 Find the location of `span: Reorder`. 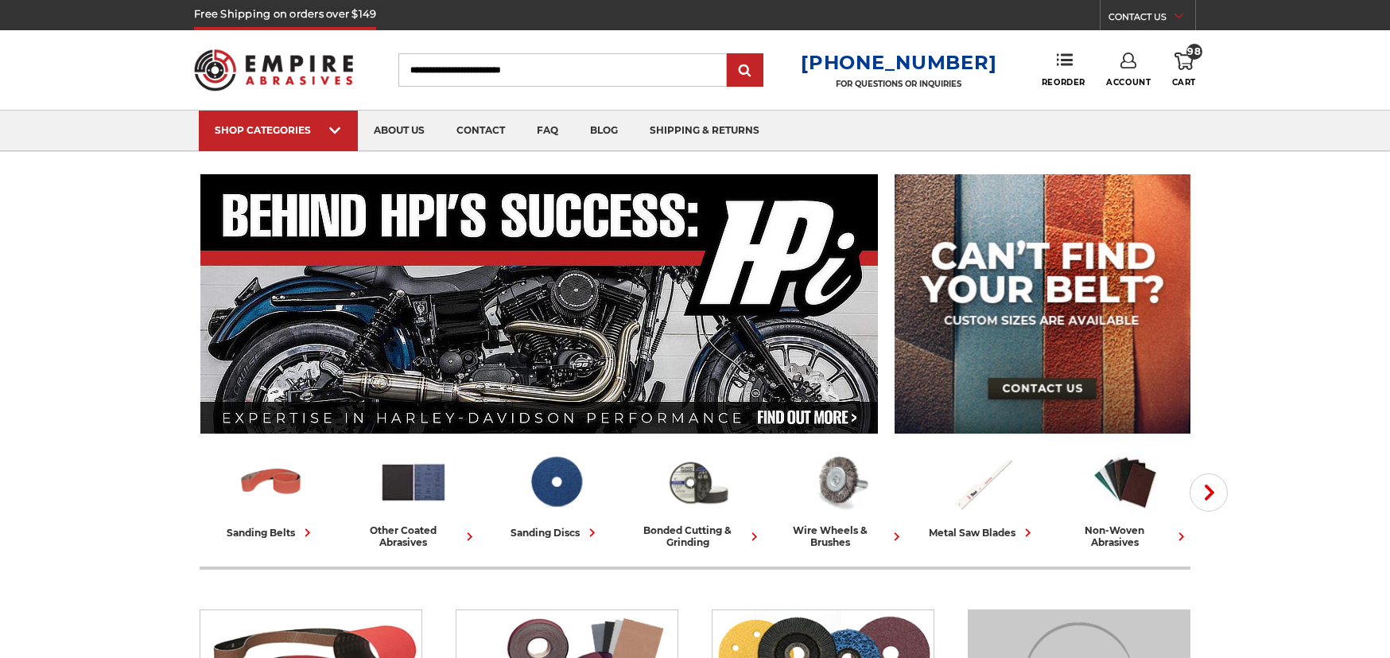

span: Reorder is located at coordinates (1063, 82).